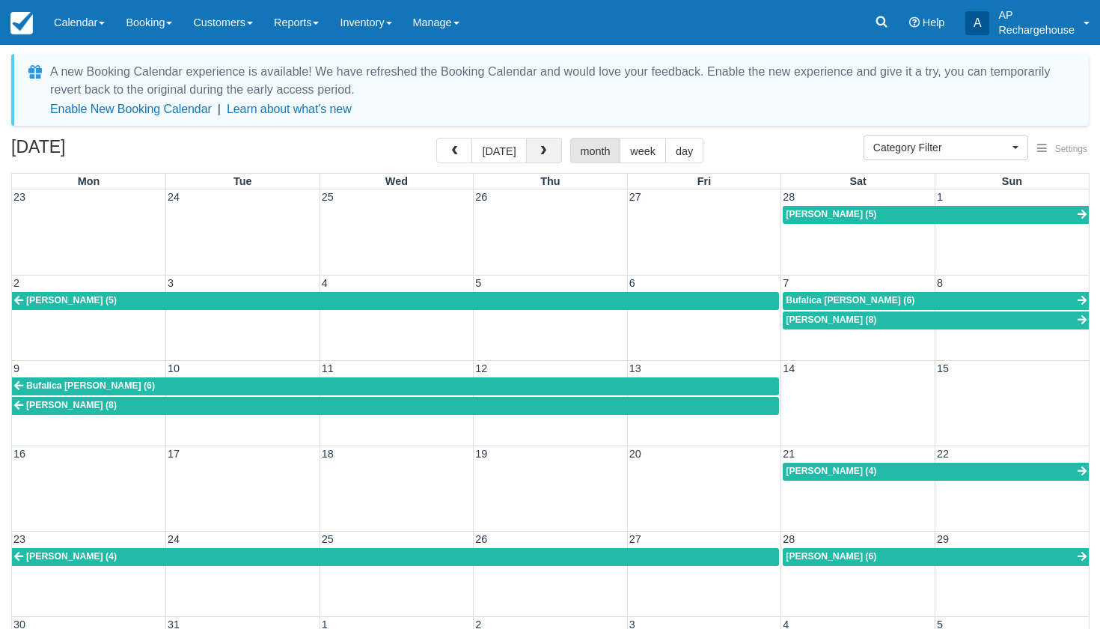  I want to click on a: Learn about what's new, so click(289, 109).